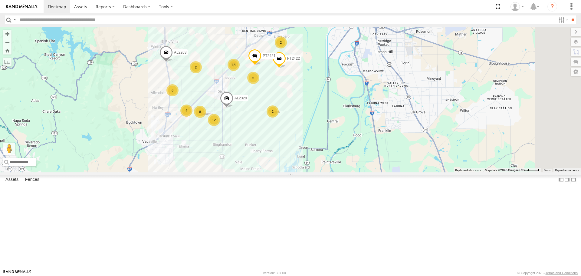 This screenshot has height=276, width=581. I want to click on div: David Lowrie, so click(517, 7).